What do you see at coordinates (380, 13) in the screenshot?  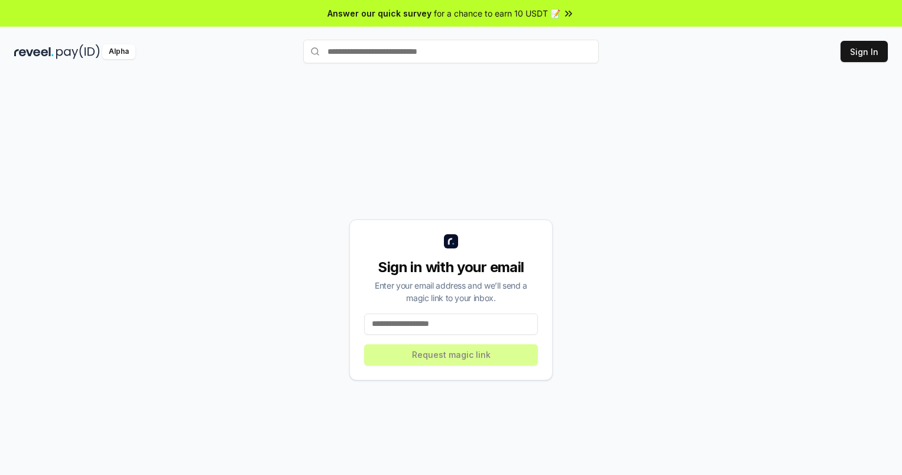 I see `span: Answer our quick survey` at bounding box center [380, 13].